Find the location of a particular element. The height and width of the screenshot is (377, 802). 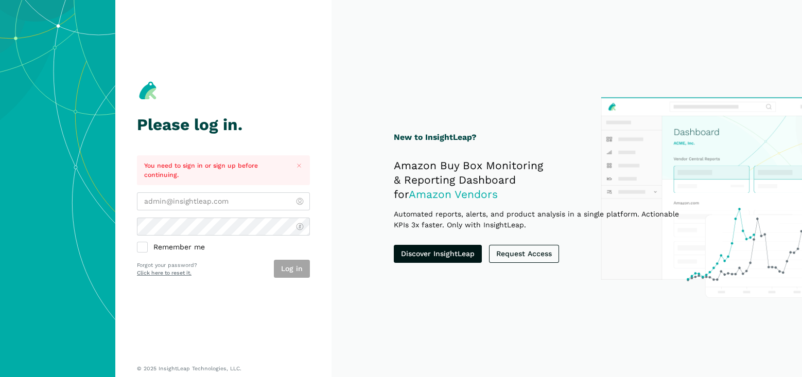

h1: New to InsightLeap? is located at coordinates (544, 137).